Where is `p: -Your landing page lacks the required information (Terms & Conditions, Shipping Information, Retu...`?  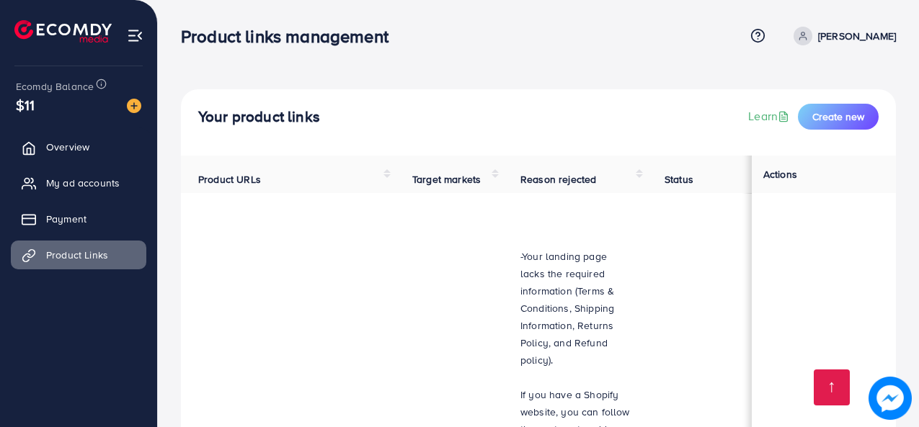
p: -Your landing page lacks the required information (Terms & Conditions, Shipping Information, Retu... is located at coordinates (575, 308).